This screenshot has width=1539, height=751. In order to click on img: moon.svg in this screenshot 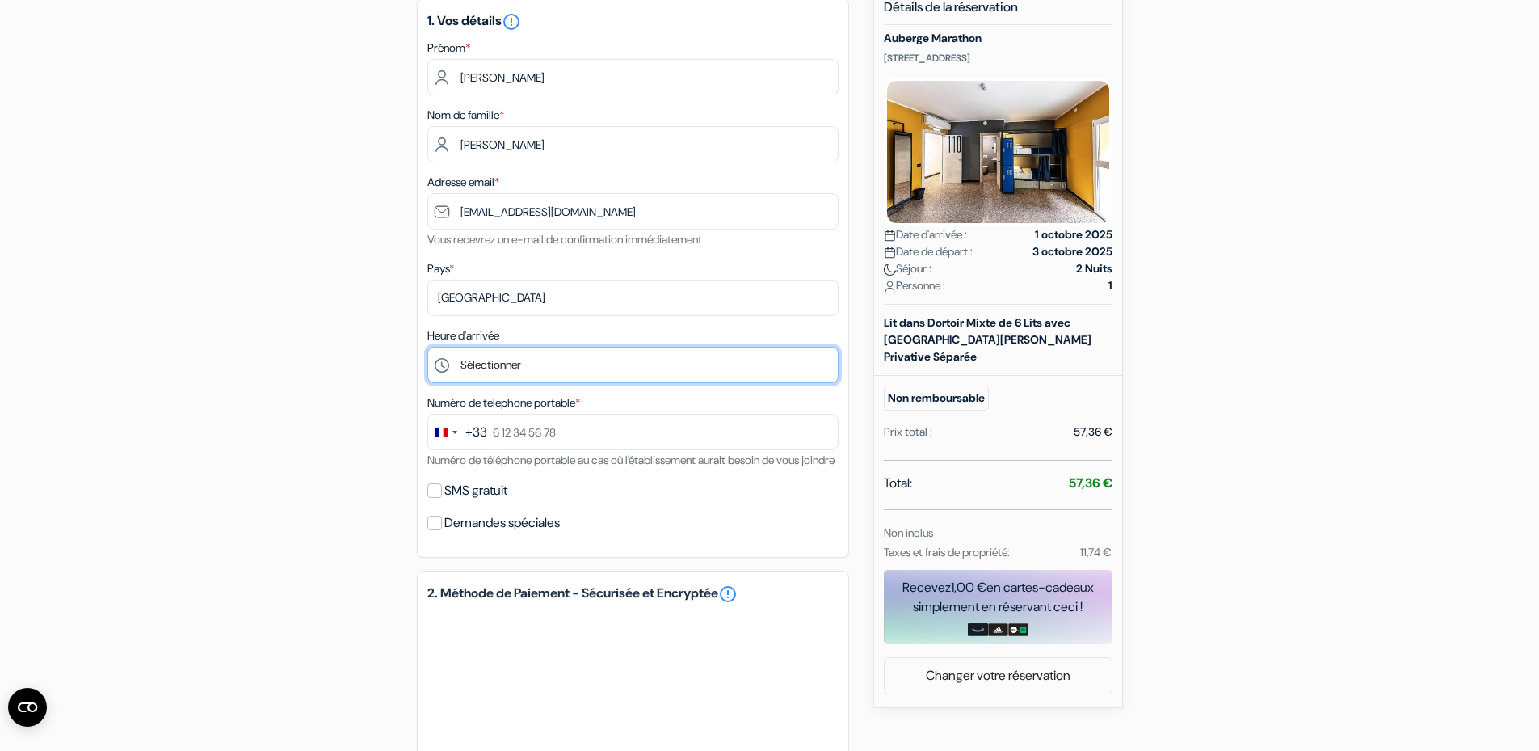, I will do `click(890, 269)`.